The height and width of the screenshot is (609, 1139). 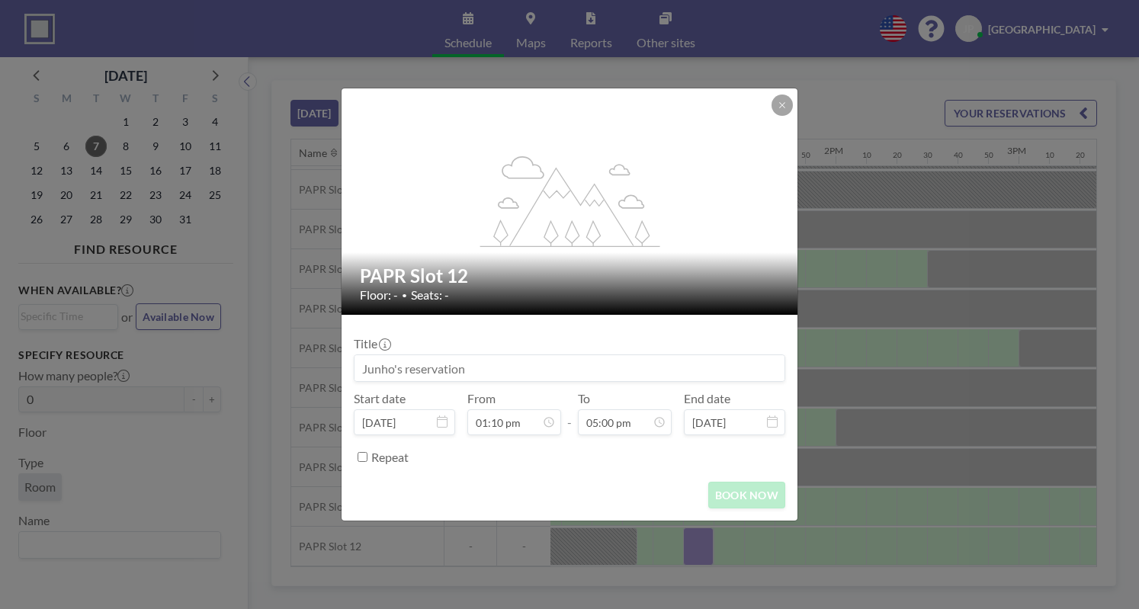 What do you see at coordinates (584, 399) in the screenshot?
I see `label: To` at bounding box center [584, 399].